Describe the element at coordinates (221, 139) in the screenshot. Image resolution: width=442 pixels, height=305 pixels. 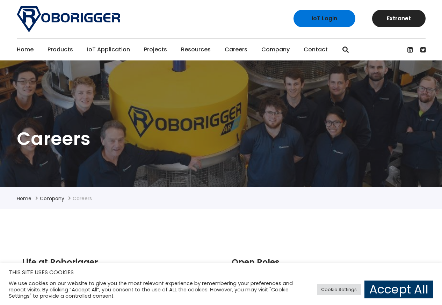
I see `h1: Careers` at that location.